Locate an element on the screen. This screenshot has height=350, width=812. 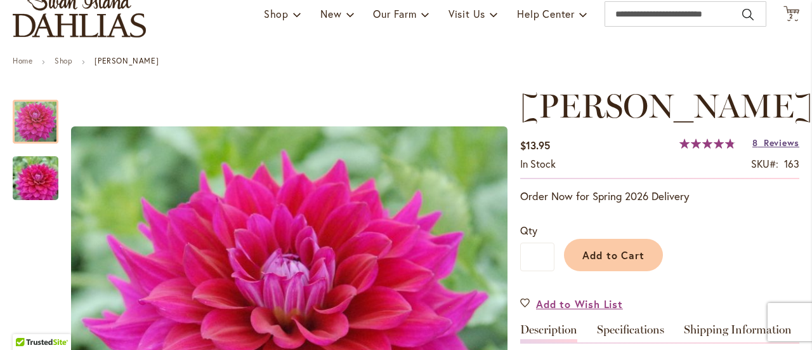
a: Add to Wish List is located at coordinates (572, 303).